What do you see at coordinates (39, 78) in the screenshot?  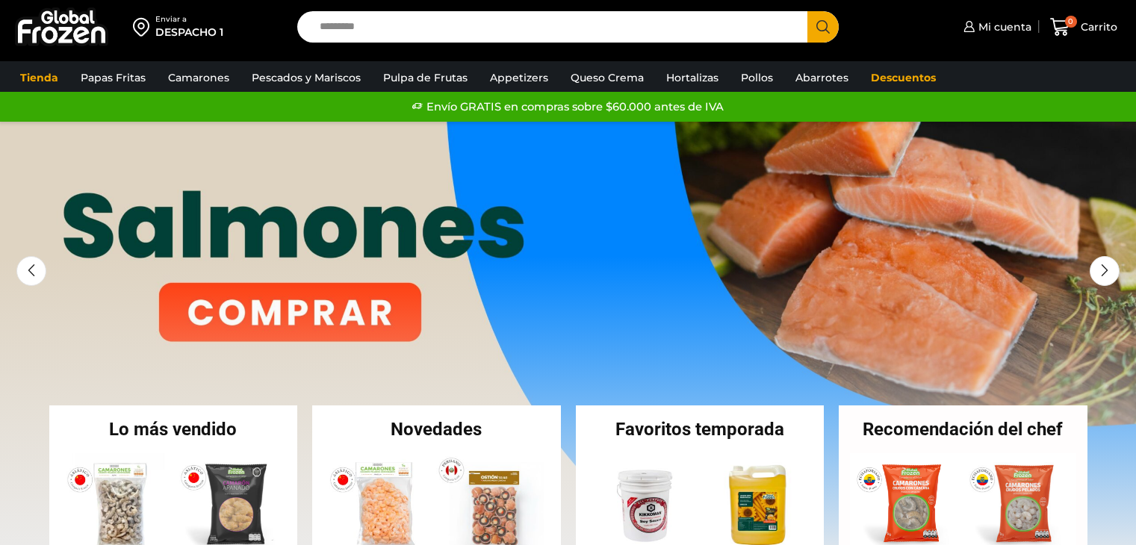 I see `a: Tienda` at bounding box center [39, 78].